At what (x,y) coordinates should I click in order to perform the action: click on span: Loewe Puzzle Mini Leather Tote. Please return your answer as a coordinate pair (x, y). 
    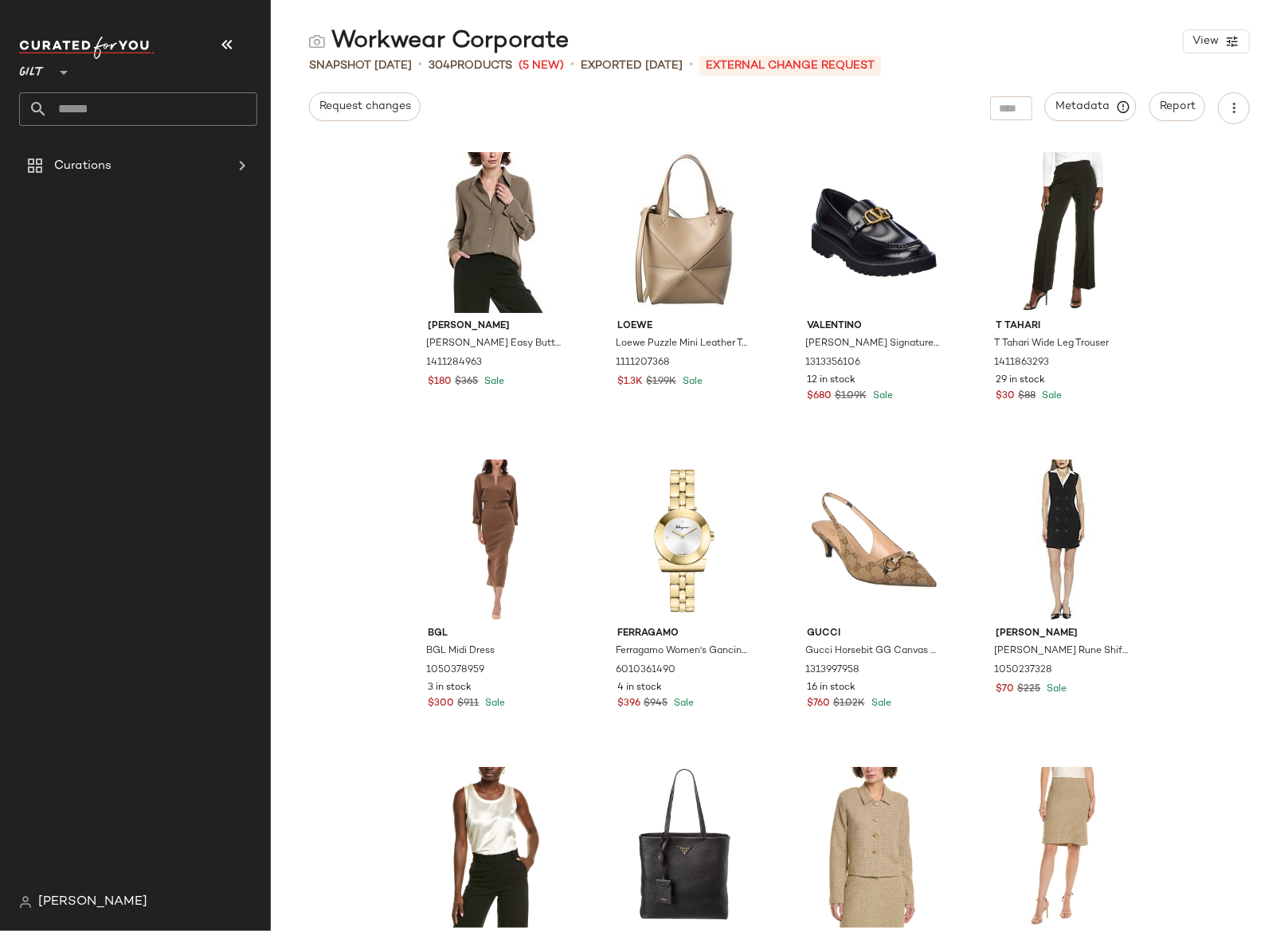
    Looking at the image, I should click on (683, 344).